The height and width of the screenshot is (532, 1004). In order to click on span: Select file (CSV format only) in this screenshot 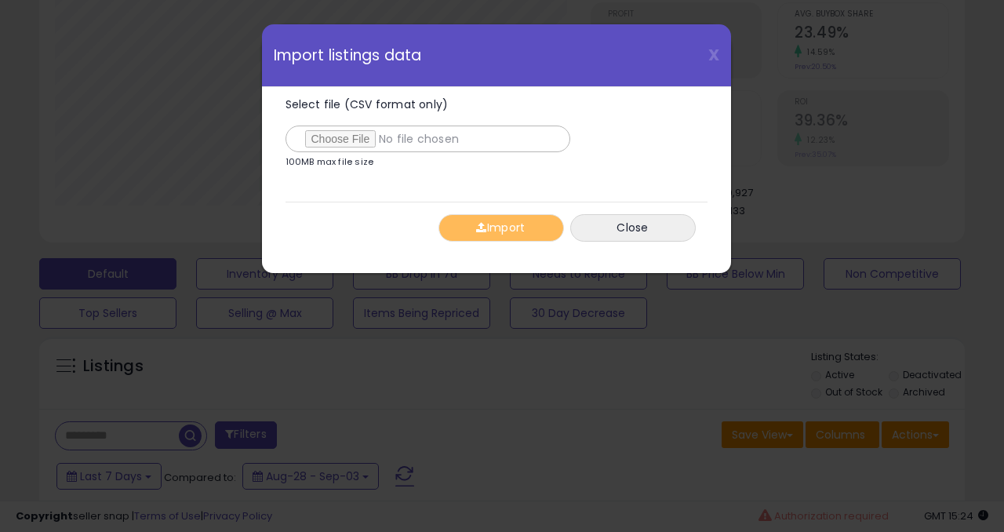, I will do `click(367, 104)`.